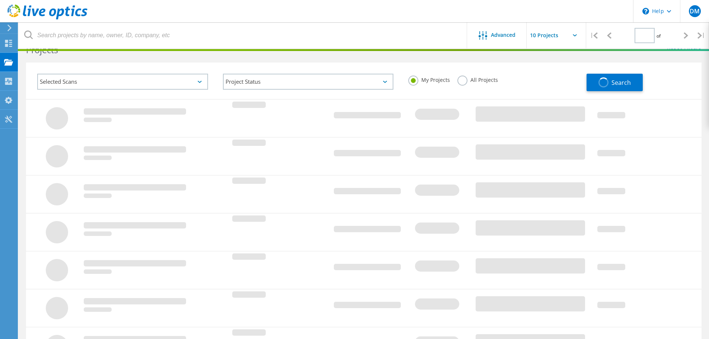 The width and height of the screenshot is (709, 339). What do you see at coordinates (243, 35) in the screenshot?
I see `input: Search projects by name, owner, ID, company, etc` at bounding box center [243, 35].